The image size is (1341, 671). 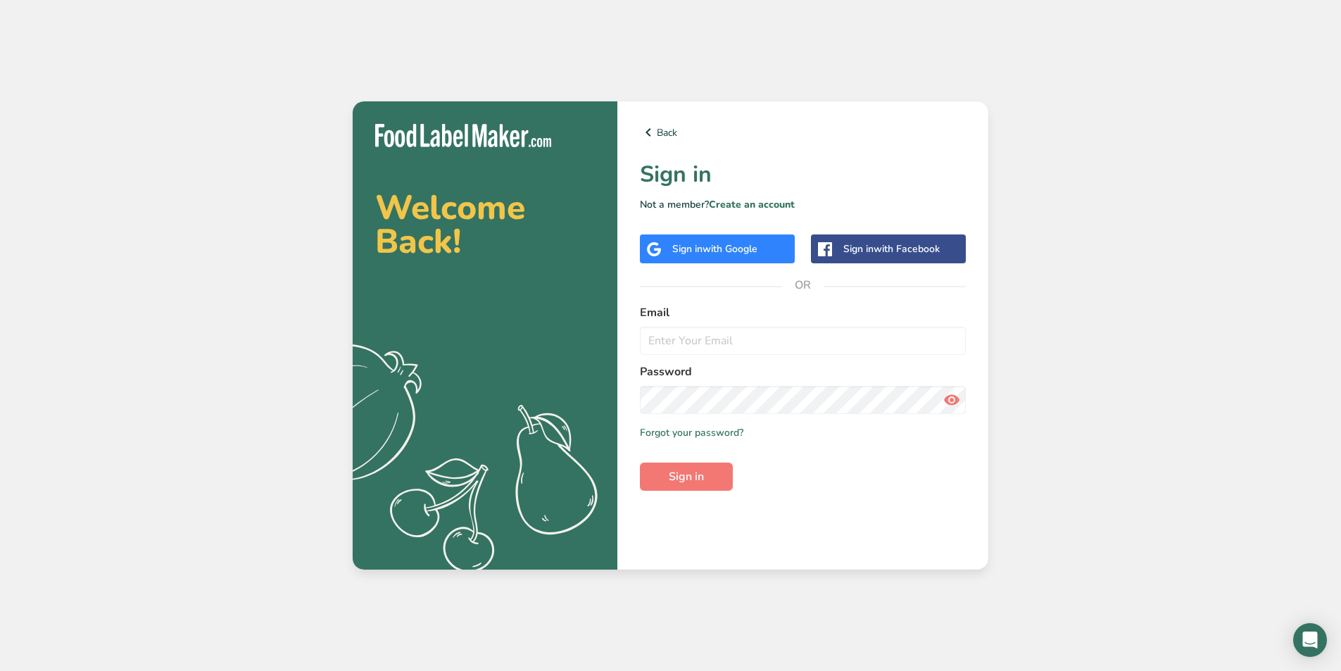 I want to click on div: Open Intercom Messenger, so click(x=1310, y=640).